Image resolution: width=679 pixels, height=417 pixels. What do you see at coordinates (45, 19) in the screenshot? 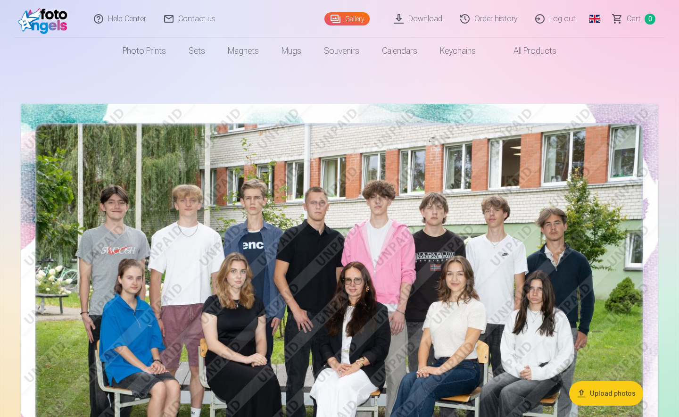
I see `img: /fa1` at bounding box center [45, 19].